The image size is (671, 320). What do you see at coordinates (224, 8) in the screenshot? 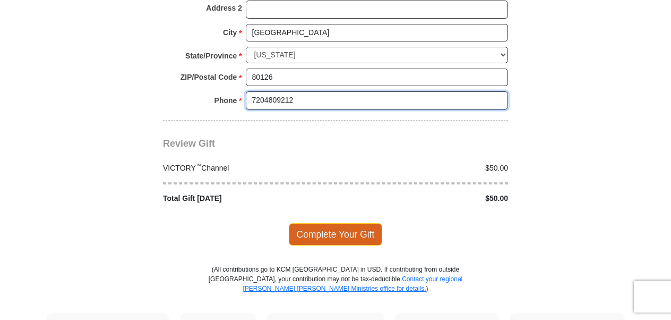
I see `strong: Address 2` at bounding box center [224, 8].